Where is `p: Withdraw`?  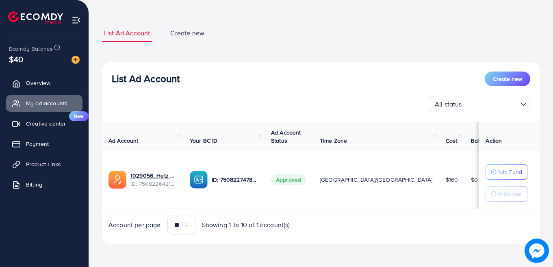
p: Withdraw is located at coordinates (509, 194).